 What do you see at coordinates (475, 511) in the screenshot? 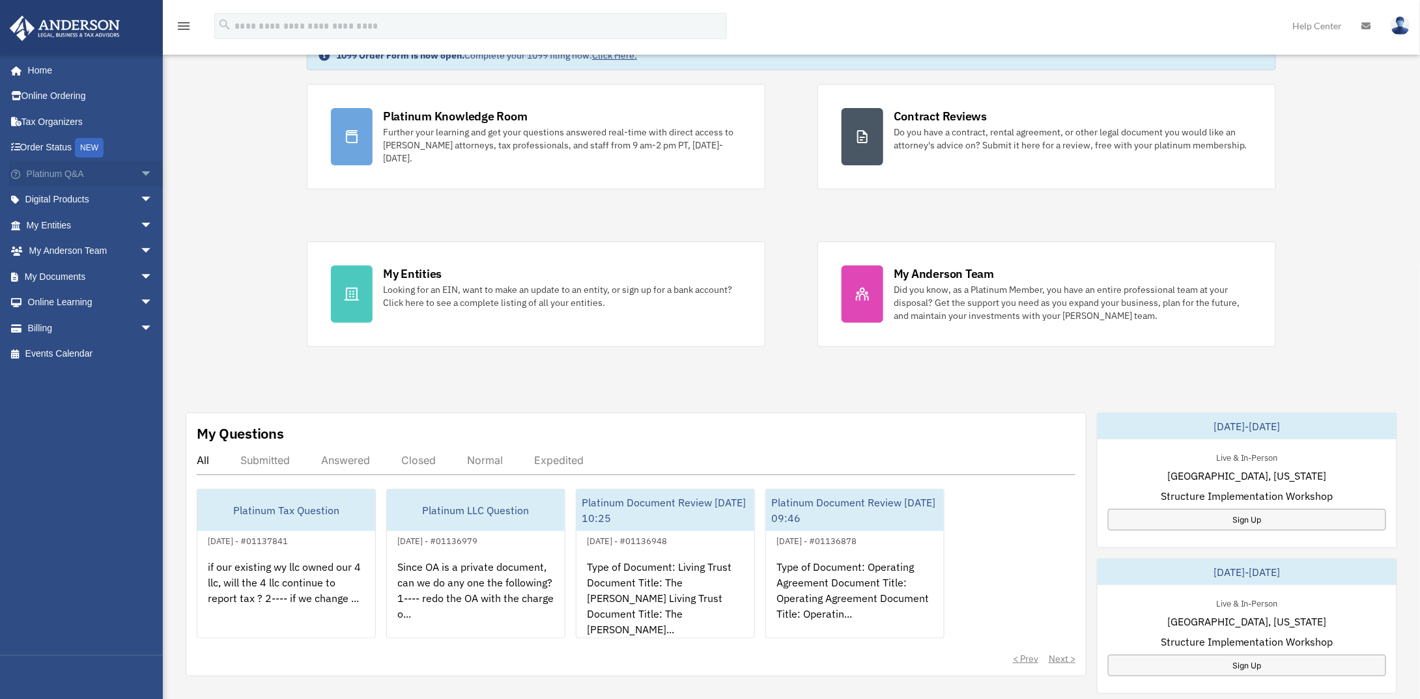
I see `div: Platinum LLC Question` at bounding box center [475, 511].